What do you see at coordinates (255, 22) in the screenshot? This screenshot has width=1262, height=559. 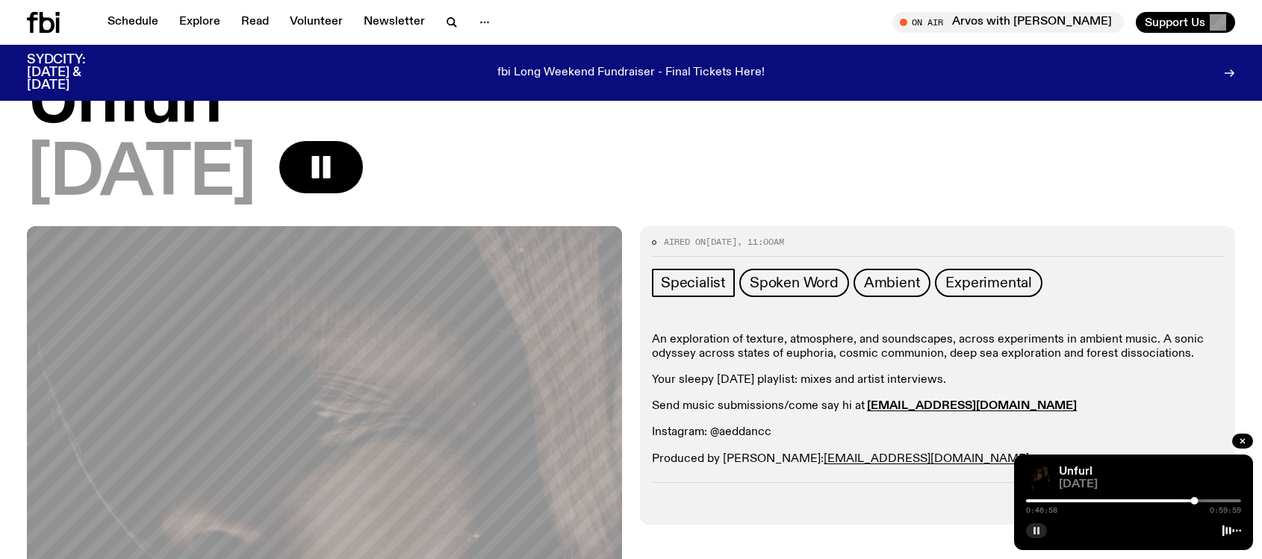 I see `a: Read` at bounding box center [255, 22].